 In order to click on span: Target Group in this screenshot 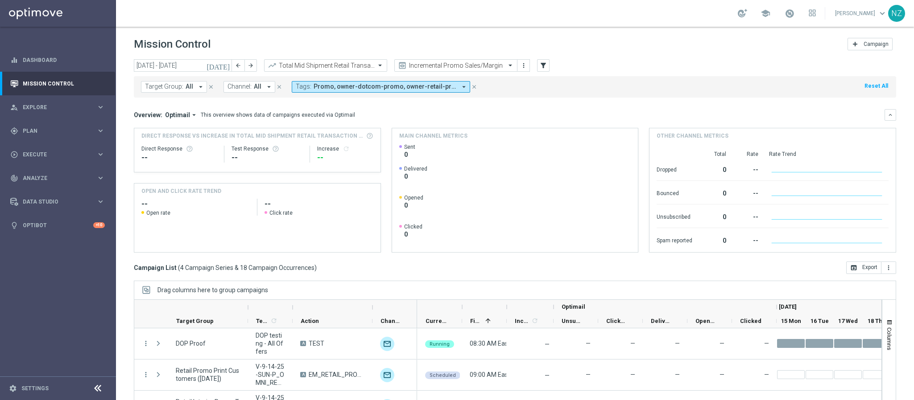, I will do `click(195, 321)`.